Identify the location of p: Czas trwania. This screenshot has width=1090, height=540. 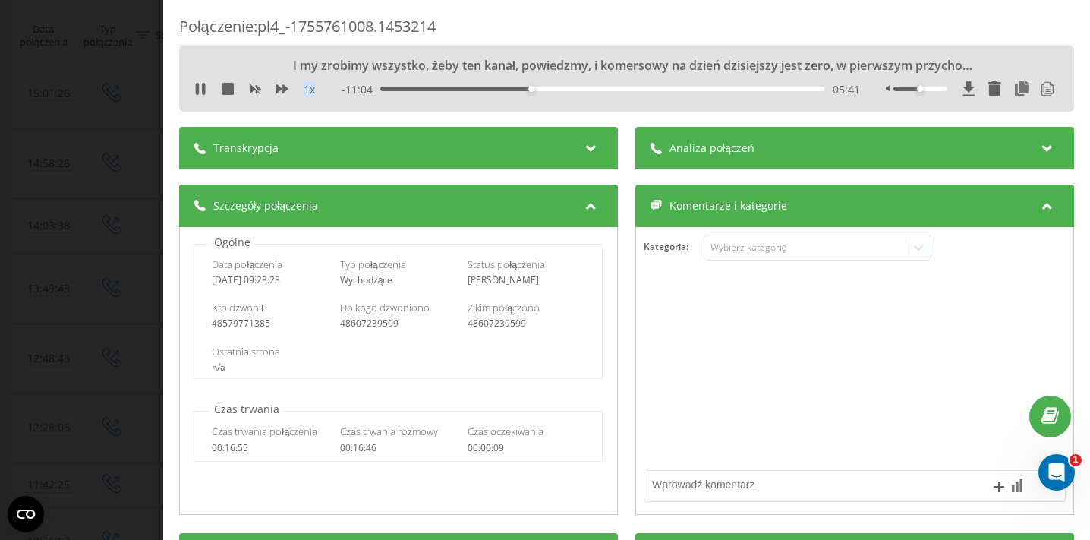
(247, 409).